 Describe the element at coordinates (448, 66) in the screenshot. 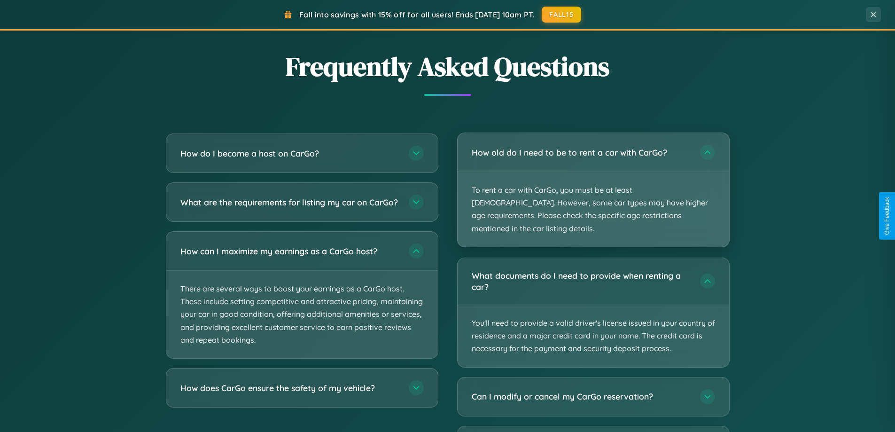

I see `h2: Frequently Asked Questions` at that location.